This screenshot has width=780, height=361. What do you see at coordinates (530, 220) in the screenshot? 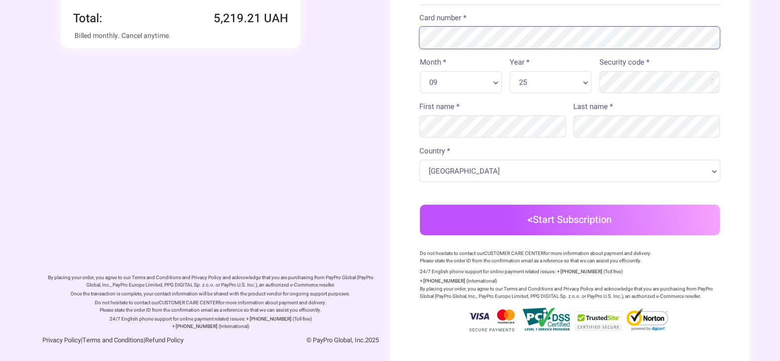
I see `img: icon` at bounding box center [530, 220].